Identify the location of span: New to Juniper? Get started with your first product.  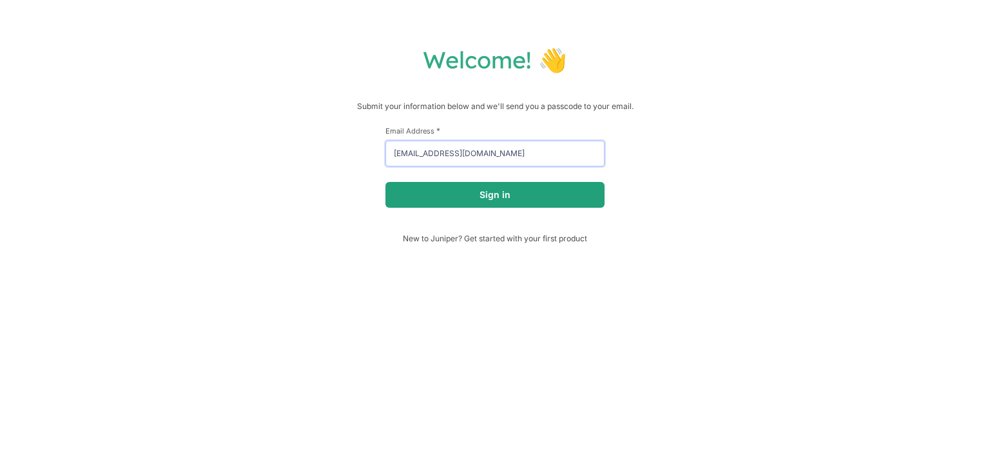
(495, 238).